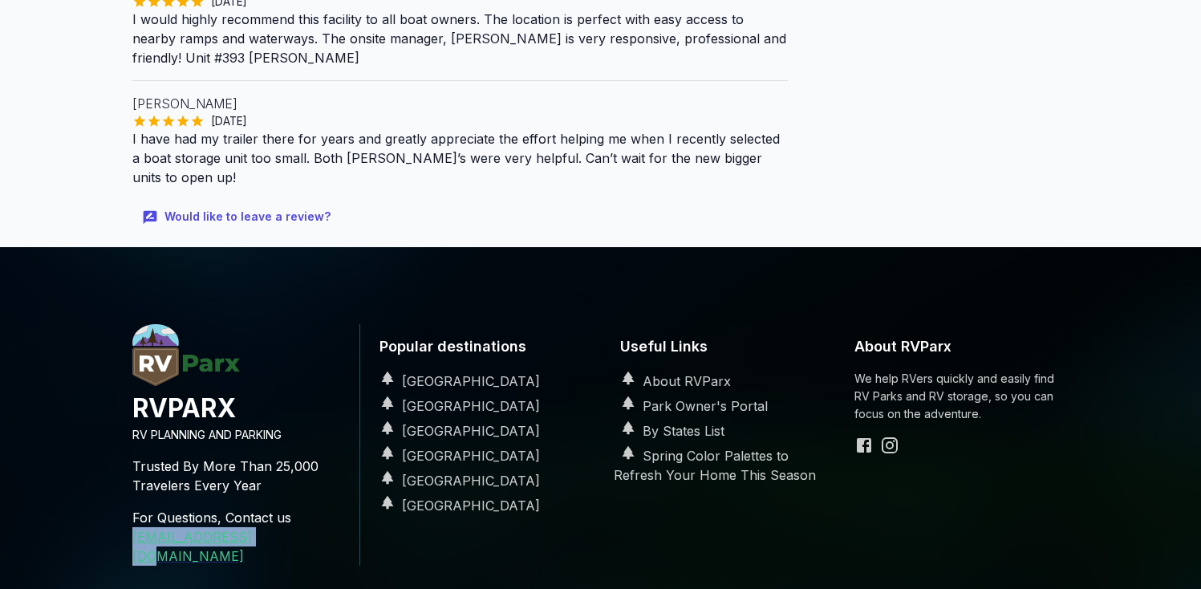 This screenshot has height=589, width=1201. I want to click on a: By States List, so click(669, 431).